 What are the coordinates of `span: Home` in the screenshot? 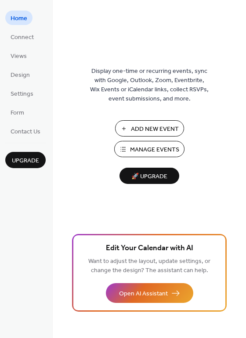 It's located at (19, 18).